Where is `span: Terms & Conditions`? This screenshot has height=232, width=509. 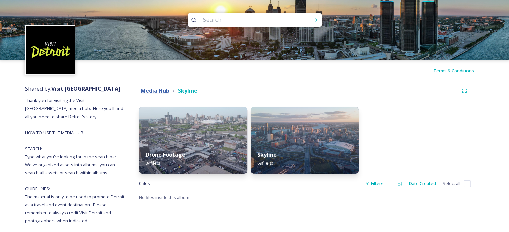 span: Terms & Conditions is located at coordinates (453, 71).